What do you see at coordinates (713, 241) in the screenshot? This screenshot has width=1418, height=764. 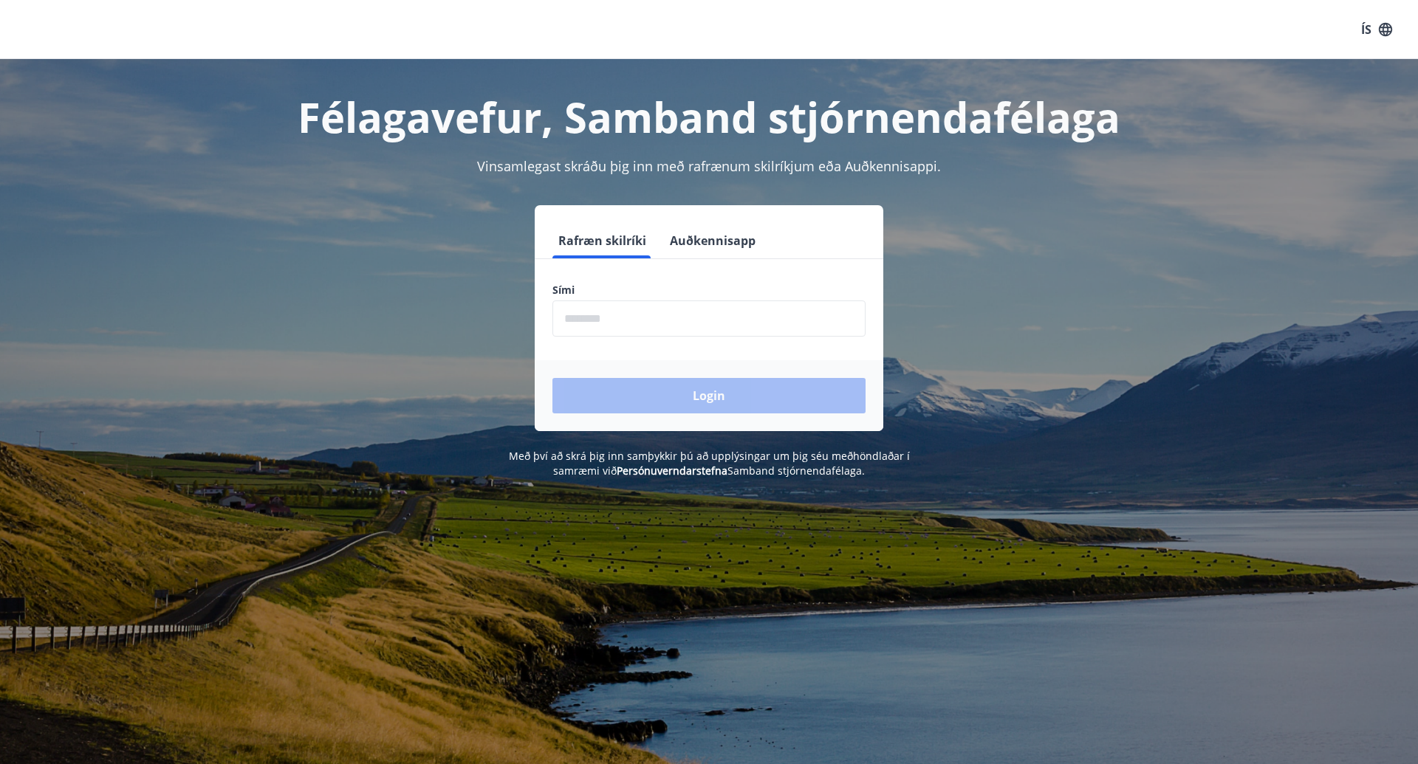 I see `button: Auðkennisapp` at bounding box center [713, 241].